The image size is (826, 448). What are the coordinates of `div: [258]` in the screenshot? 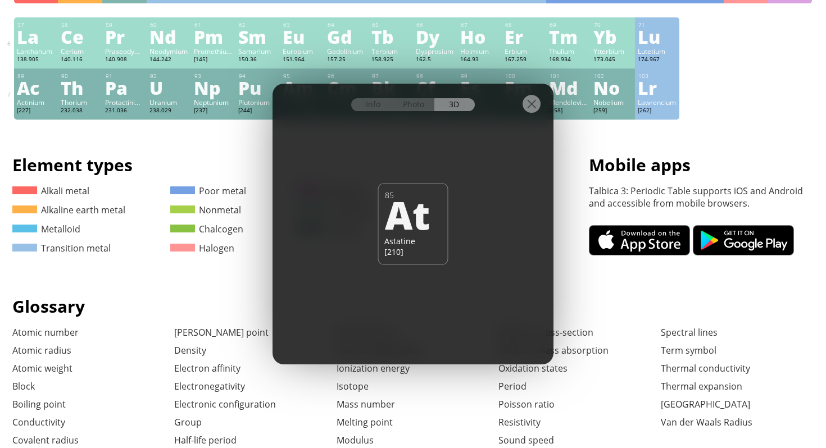 It's located at (568, 111).